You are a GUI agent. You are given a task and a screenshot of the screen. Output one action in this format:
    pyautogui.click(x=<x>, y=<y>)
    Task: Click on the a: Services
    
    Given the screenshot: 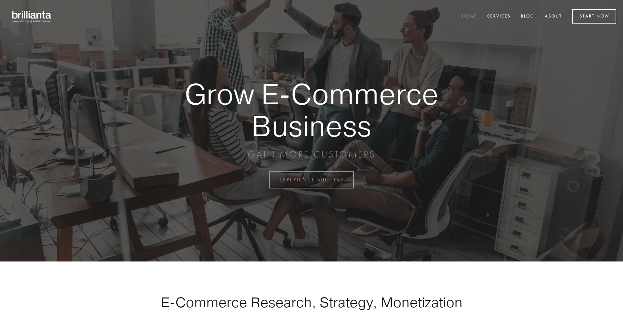 What is the action you would take?
    pyautogui.click(x=499, y=17)
    